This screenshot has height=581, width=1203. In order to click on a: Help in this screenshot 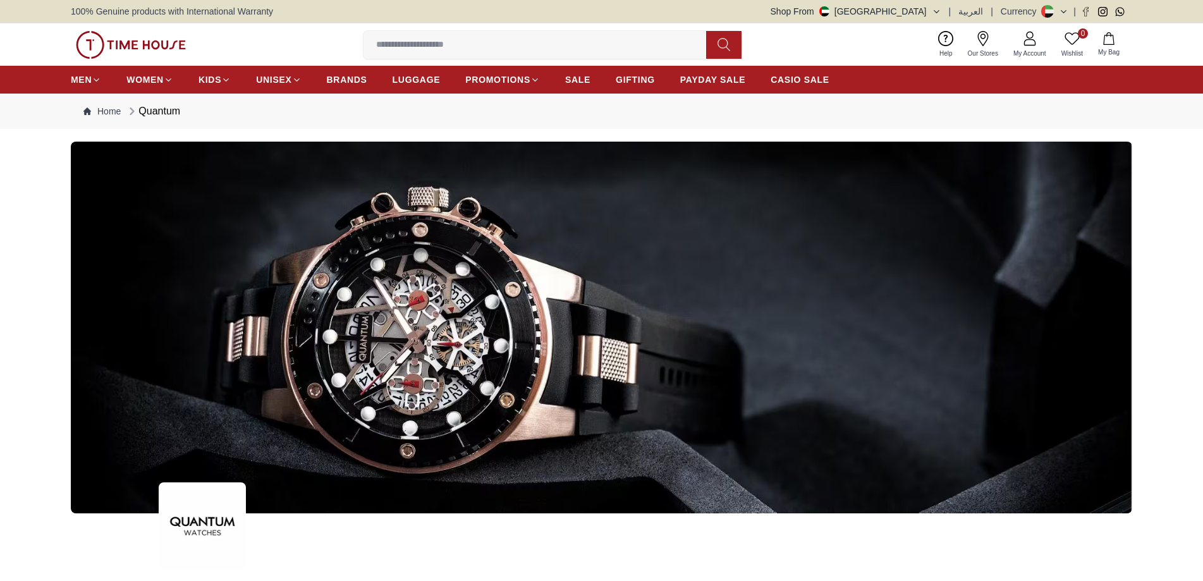, I will do `click(946, 44)`.